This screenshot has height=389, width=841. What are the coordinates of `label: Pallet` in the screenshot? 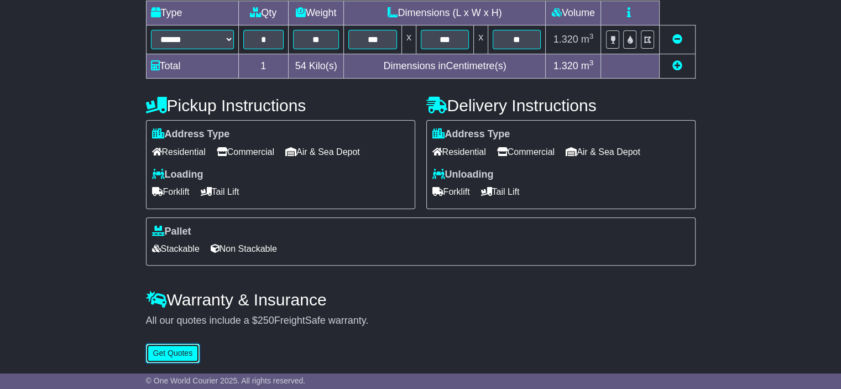 It's located at (172, 232).